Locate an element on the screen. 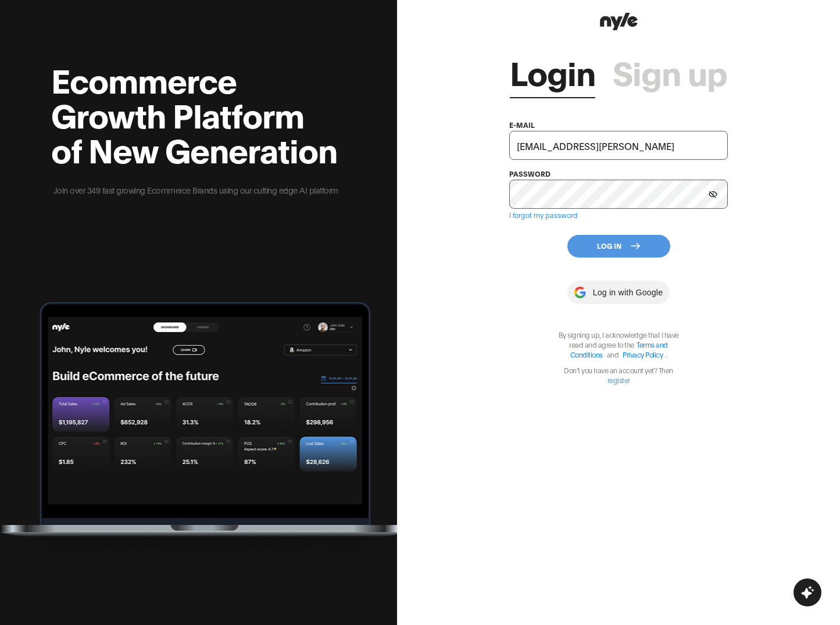  label: e-mail is located at coordinates (522, 124).